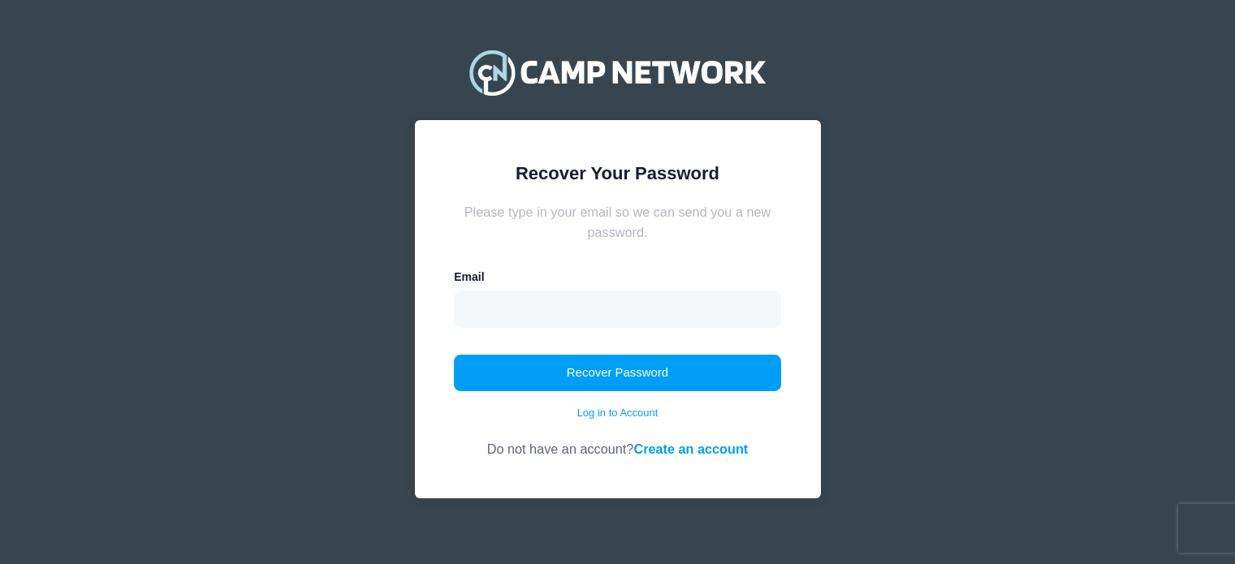  Describe the element at coordinates (617, 439) in the screenshot. I see `div: Do not have an account?` at that location.